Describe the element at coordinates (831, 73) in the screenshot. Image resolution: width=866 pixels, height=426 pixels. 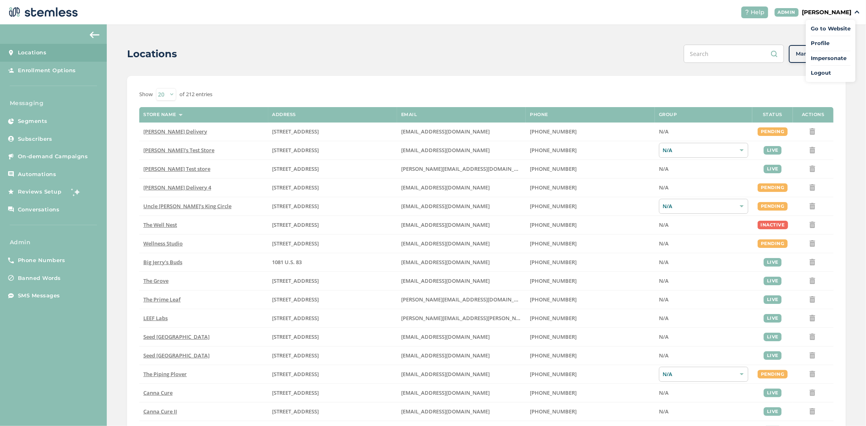
I see `a: Logout` at that location.